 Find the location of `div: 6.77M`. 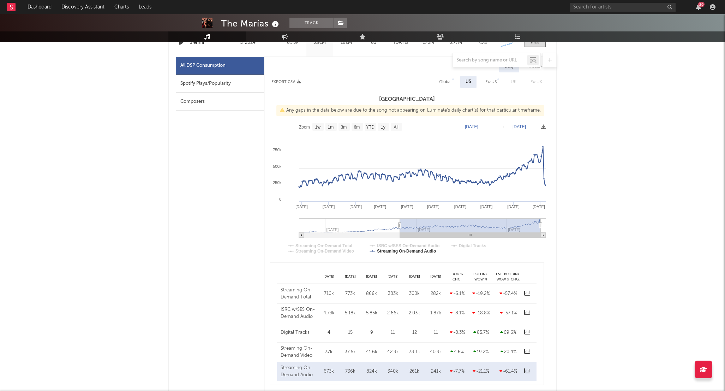

div: 6.77M is located at coordinates (455, 43).